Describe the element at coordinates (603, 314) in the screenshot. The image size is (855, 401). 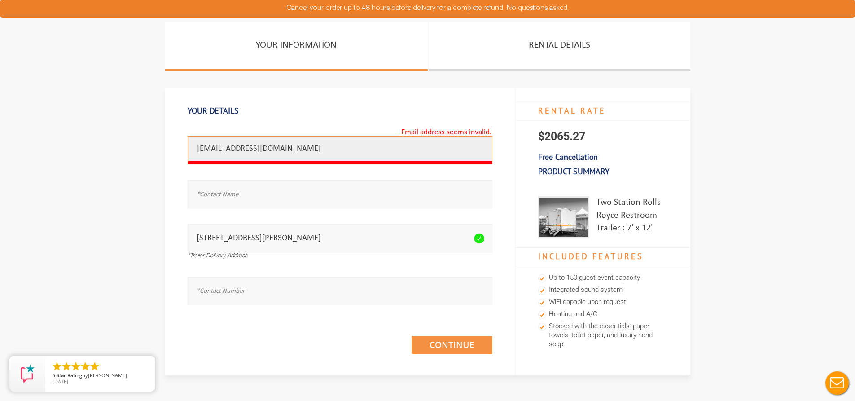
I see `li: Heating and A/C` at that location.